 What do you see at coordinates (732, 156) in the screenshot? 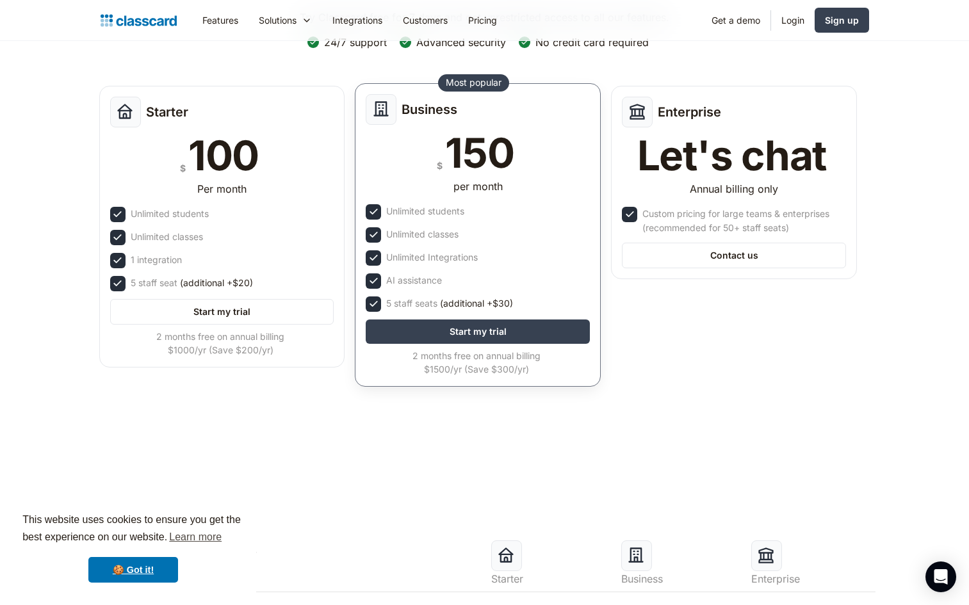
I see `div: Let's chat` at bounding box center [732, 156].